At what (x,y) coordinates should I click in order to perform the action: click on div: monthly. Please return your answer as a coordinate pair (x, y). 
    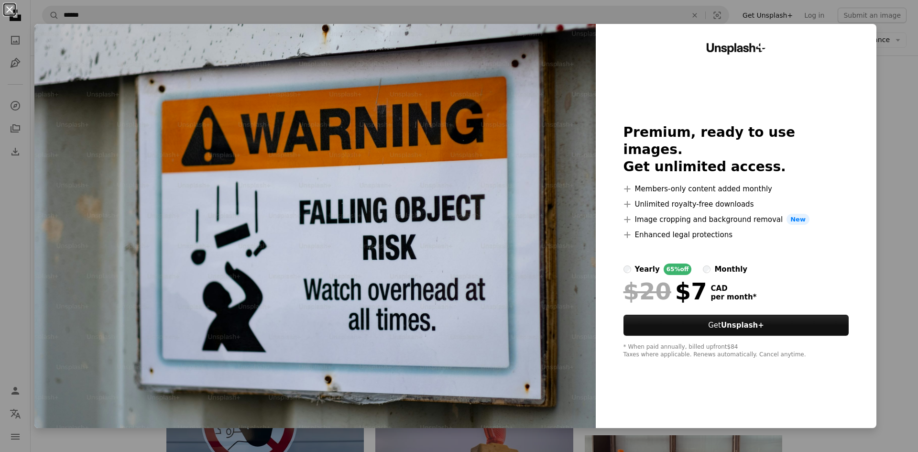
    Looking at the image, I should click on (730, 269).